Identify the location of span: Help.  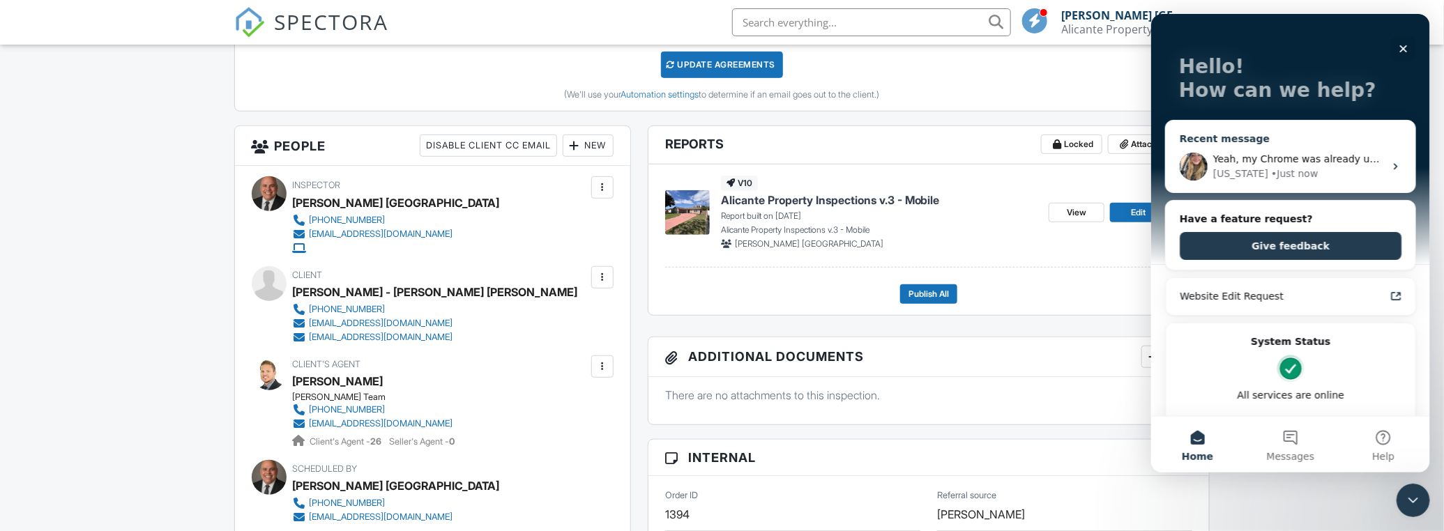
(232, 443).